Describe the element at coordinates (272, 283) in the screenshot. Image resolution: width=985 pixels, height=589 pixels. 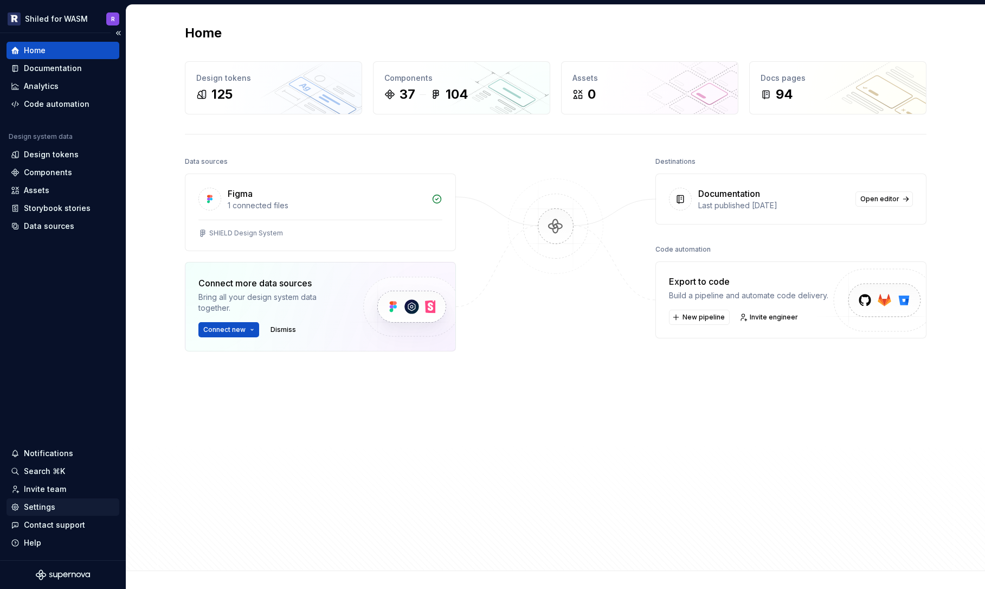
I see `div: Connect more data sources` at that location.